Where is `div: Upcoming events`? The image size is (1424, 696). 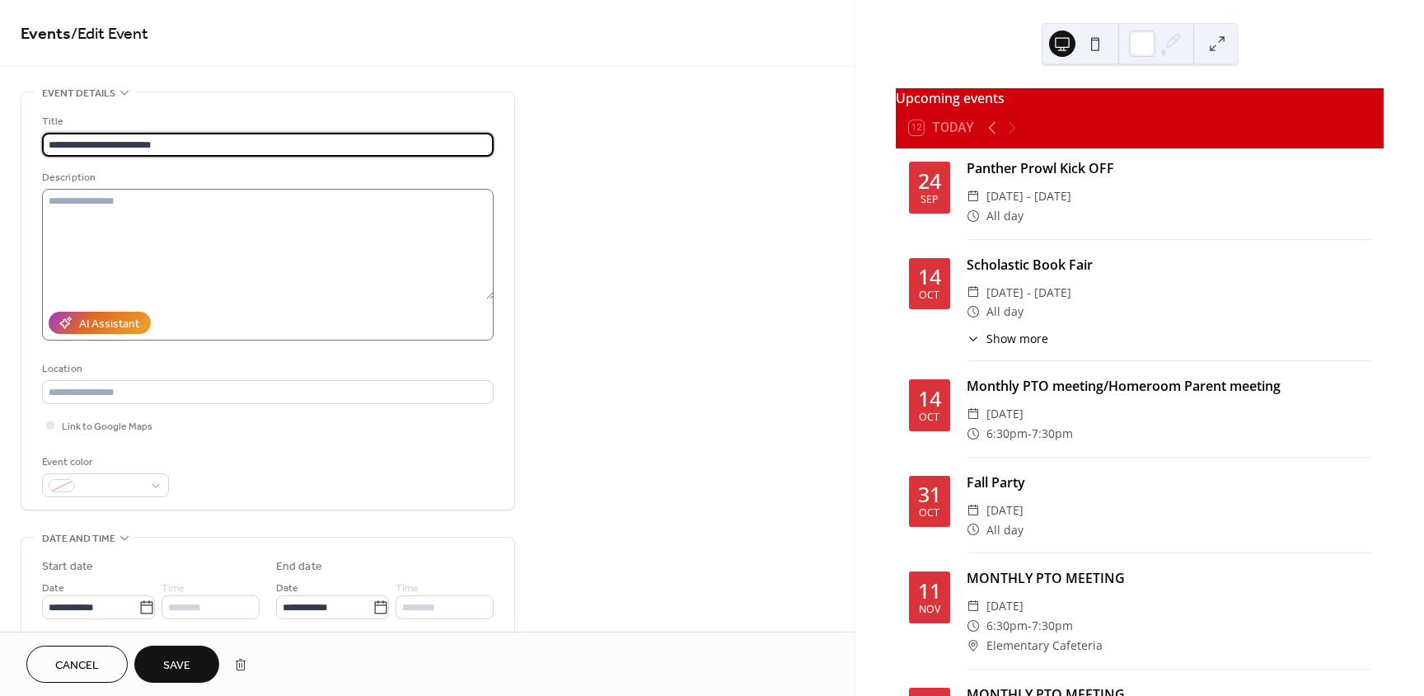 div: Upcoming events is located at coordinates (1140, 98).